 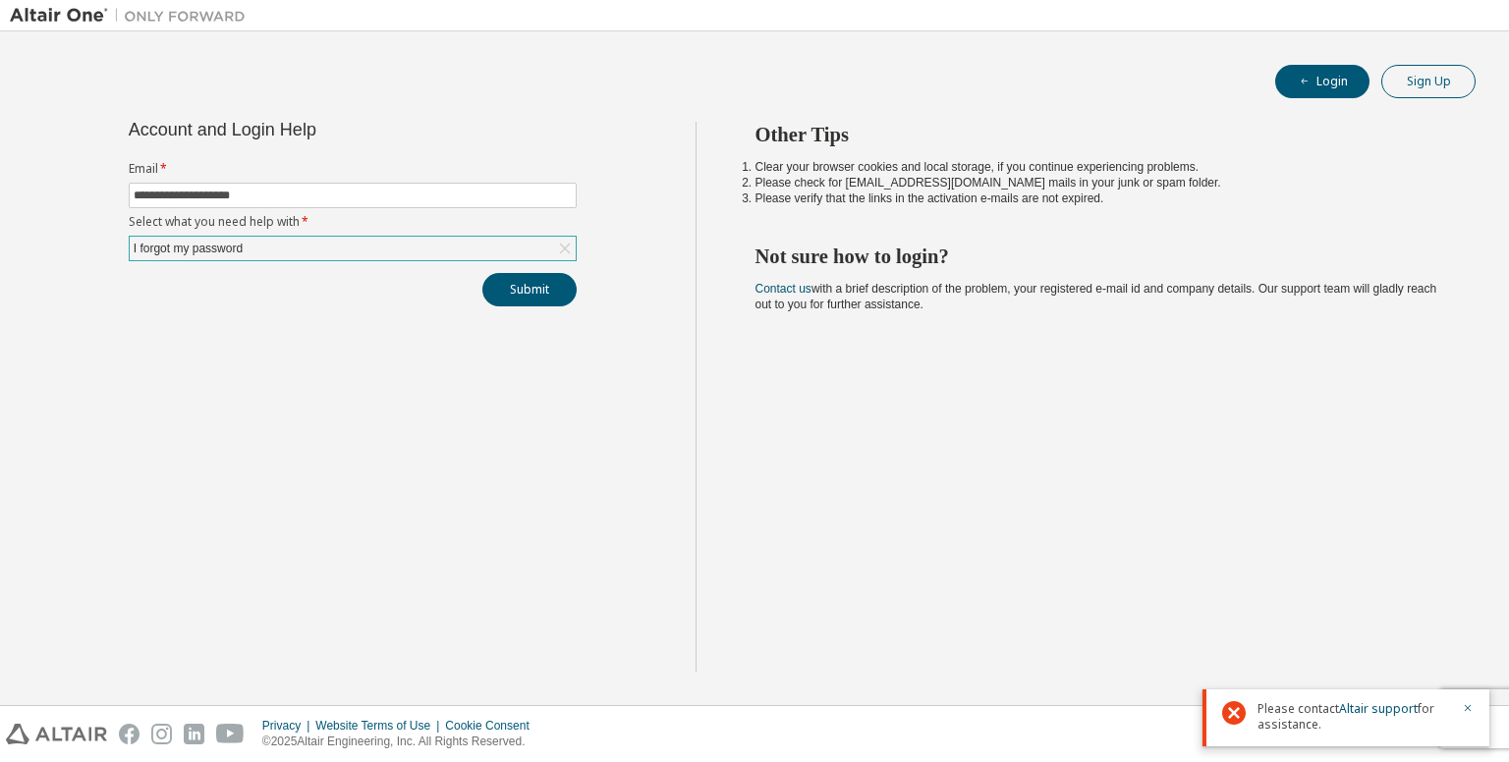 What do you see at coordinates (129, 734) in the screenshot?
I see `img: facebook.svg` at bounding box center [129, 734].